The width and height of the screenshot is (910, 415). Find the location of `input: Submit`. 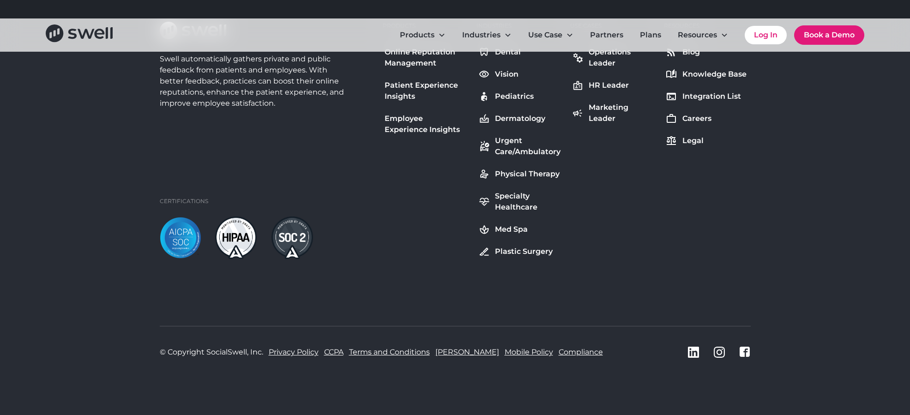

input: Submit is located at coordinates (124, 260).